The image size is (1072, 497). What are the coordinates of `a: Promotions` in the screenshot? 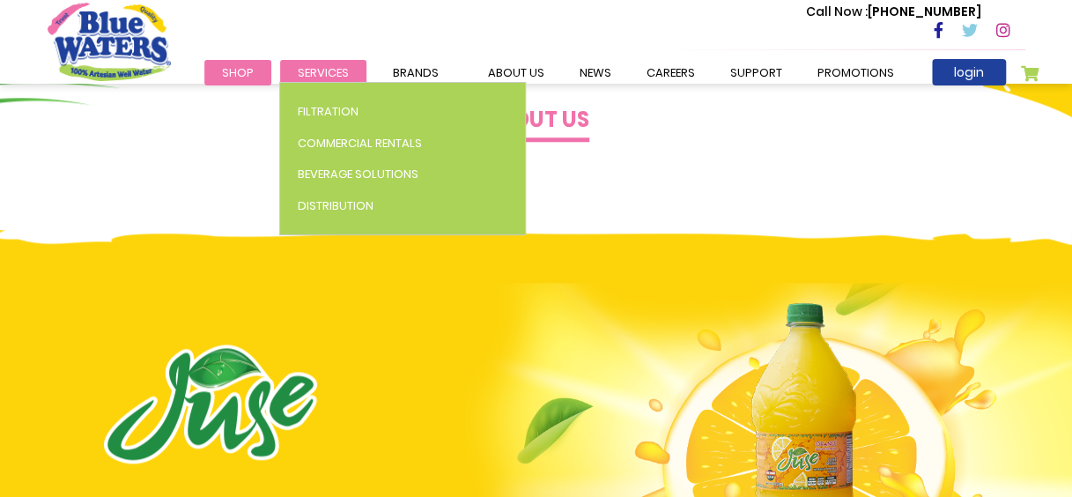 It's located at (855, 72).